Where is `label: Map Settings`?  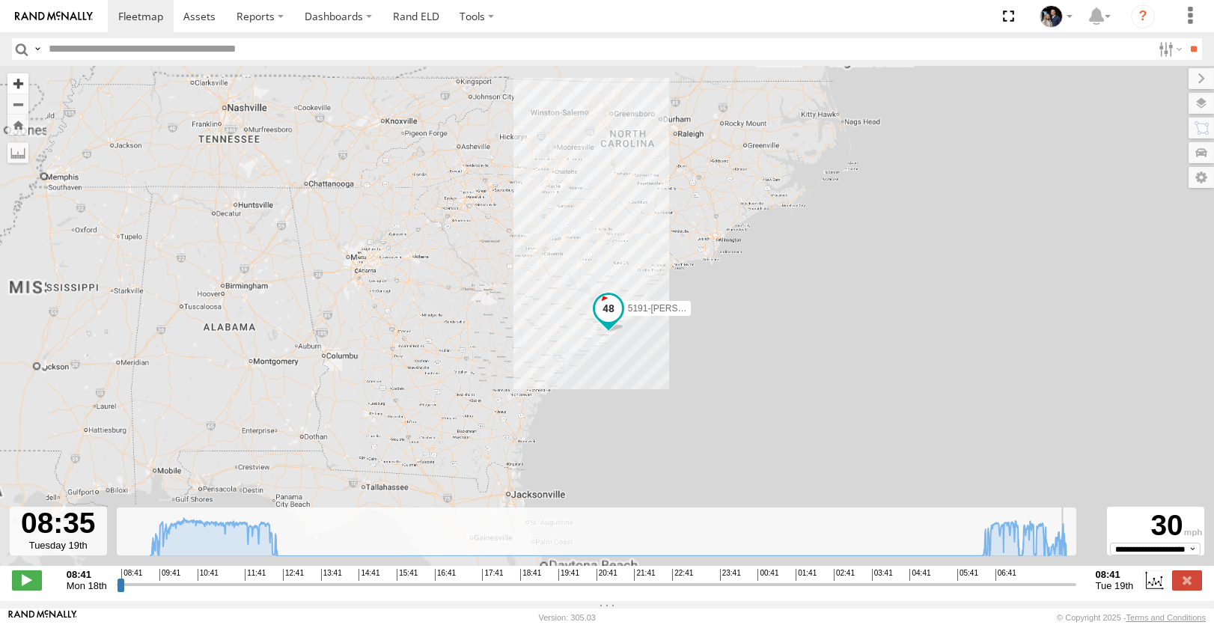
label: Map Settings is located at coordinates (1201, 177).